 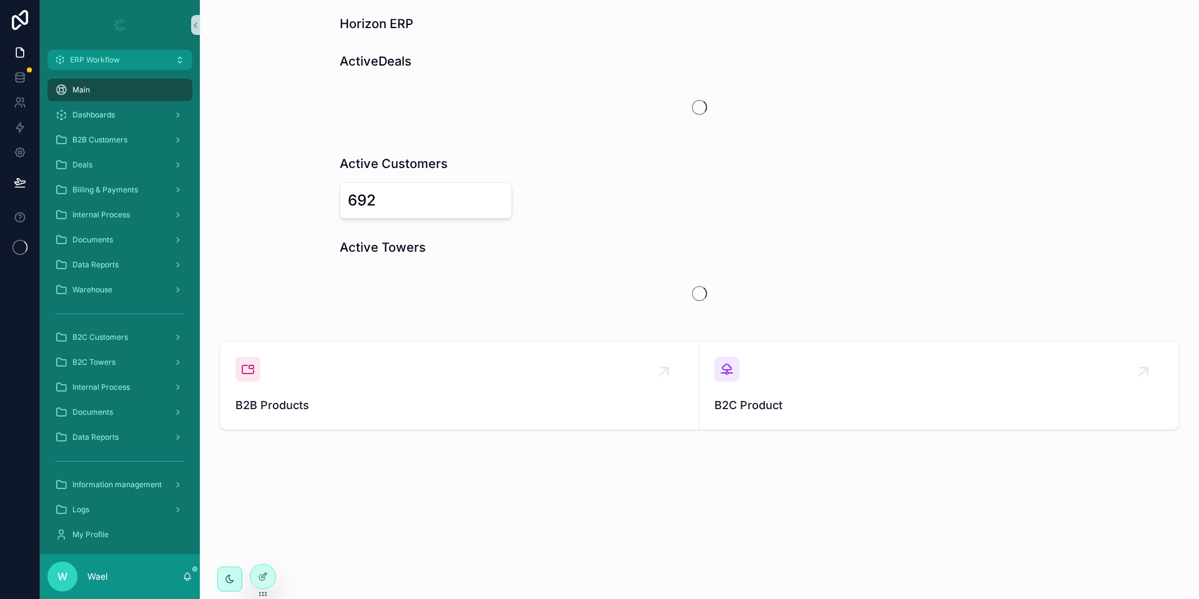 What do you see at coordinates (120, 190) in the screenshot?
I see `a: Billing & Payments` at bounding box center [120, 190].